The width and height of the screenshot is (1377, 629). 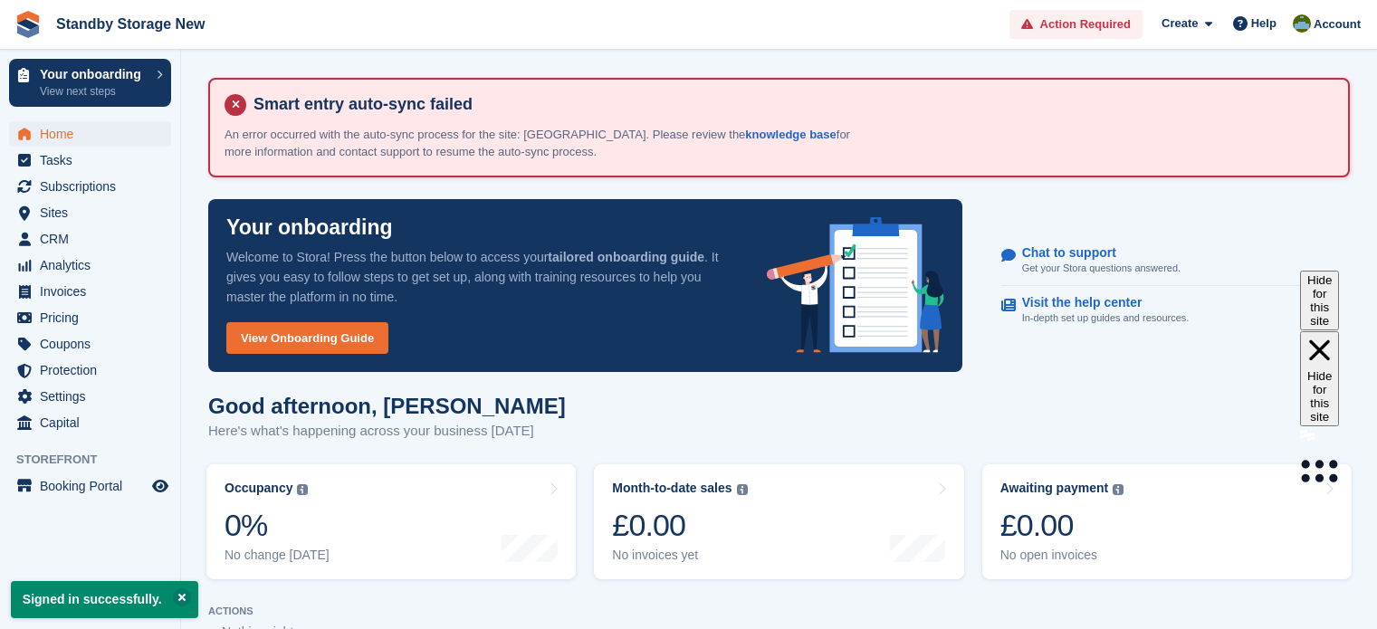 I want to click on a: Chat to support Get your Stora questions answered., so click(x=1167, y=261).